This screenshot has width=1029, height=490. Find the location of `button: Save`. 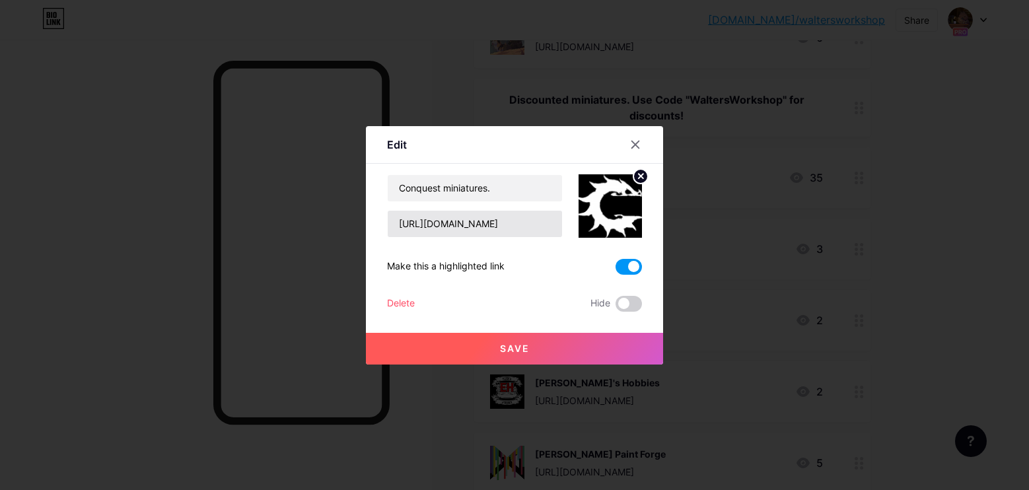

button: Save is located at coordinates (515, 349).